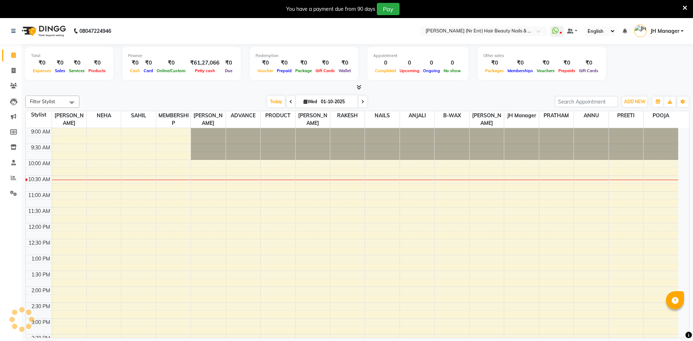  I want to click on span: Wallet, so click(345, 71).